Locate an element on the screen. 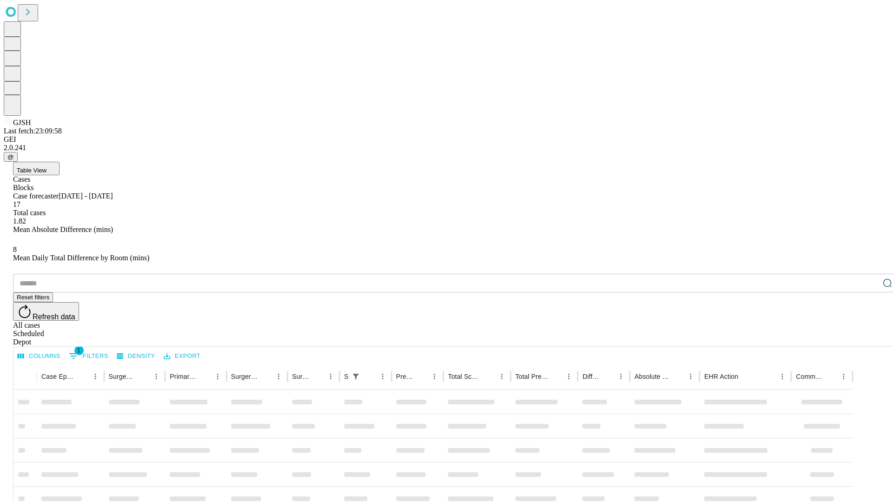  button: Select columns is located at coordinates (39, 356).